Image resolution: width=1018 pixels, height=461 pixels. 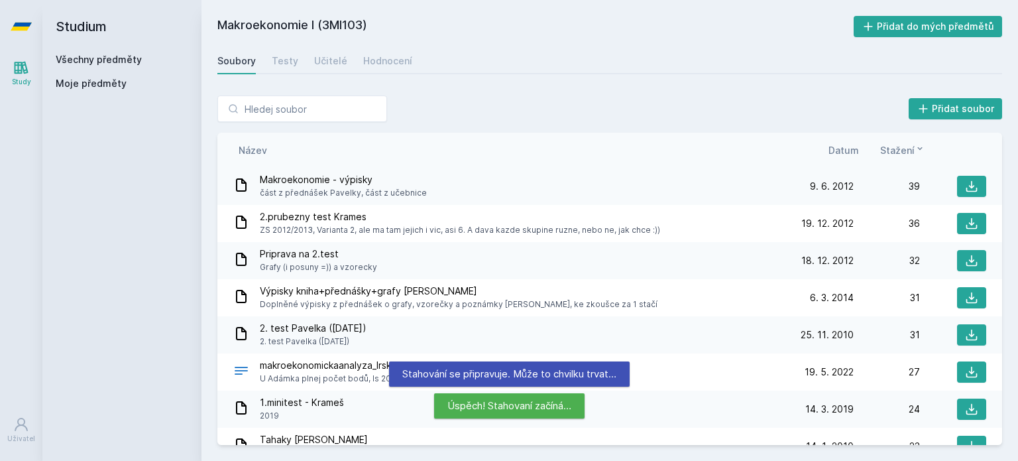 What do you see at coordinates (956, 109) in the screenshot?
I see `a: Přidat soubor` at bounding box center [956, 109].